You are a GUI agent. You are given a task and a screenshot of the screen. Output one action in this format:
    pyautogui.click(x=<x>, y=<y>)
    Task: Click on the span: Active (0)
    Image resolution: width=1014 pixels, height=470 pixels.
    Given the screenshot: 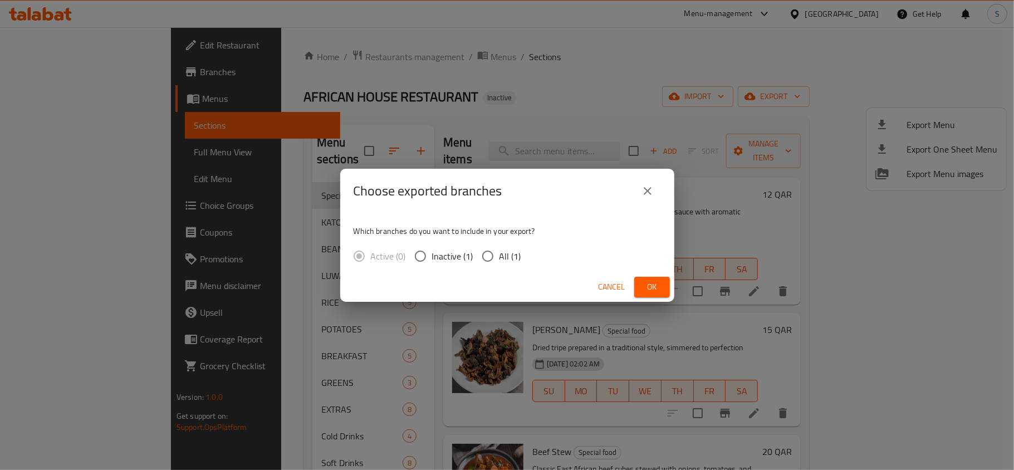 What is the action you would take?
    pyautogui.click(x=388, y=256)
    